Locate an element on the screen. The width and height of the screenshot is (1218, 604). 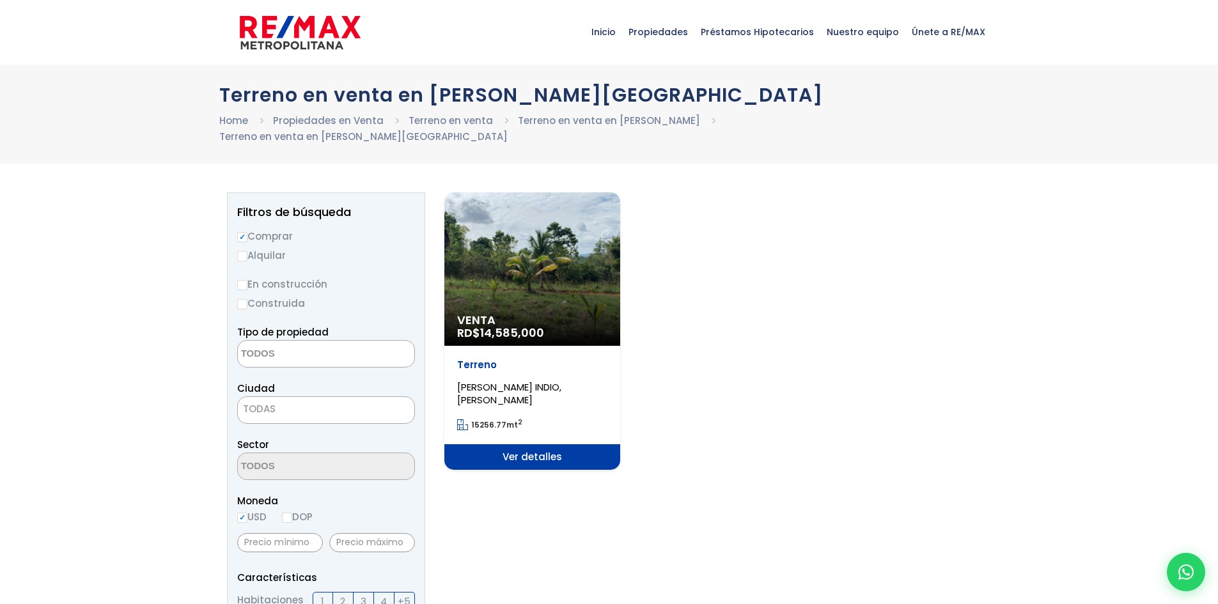
span: Ver detalles is located at coordinates (532, 457).